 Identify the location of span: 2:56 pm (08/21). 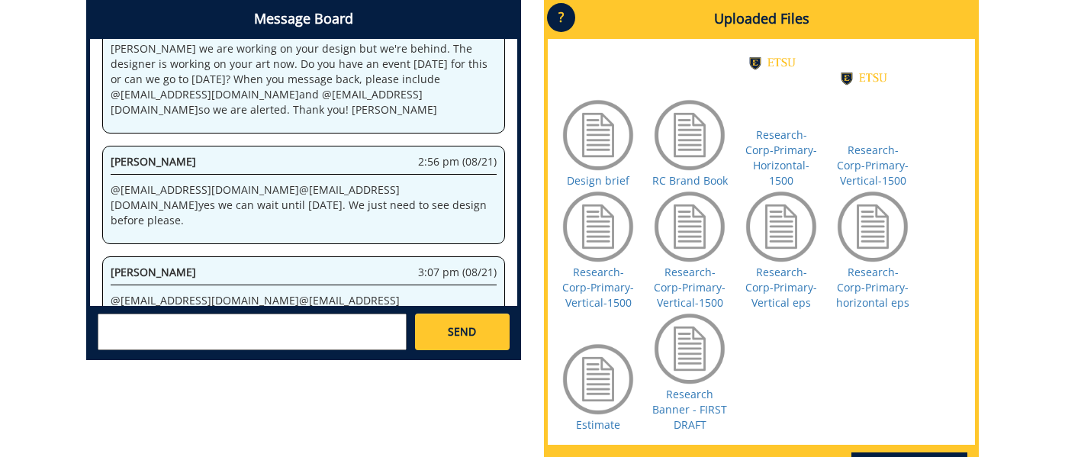
(457, 162).